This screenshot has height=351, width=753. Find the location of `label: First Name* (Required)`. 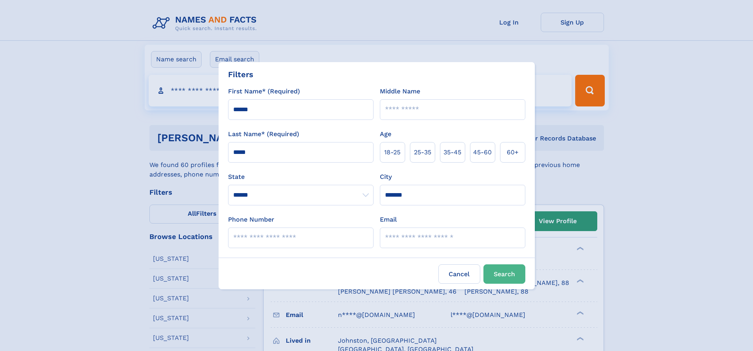

label: First Name* (Required) is located at coordinates (264, 91).